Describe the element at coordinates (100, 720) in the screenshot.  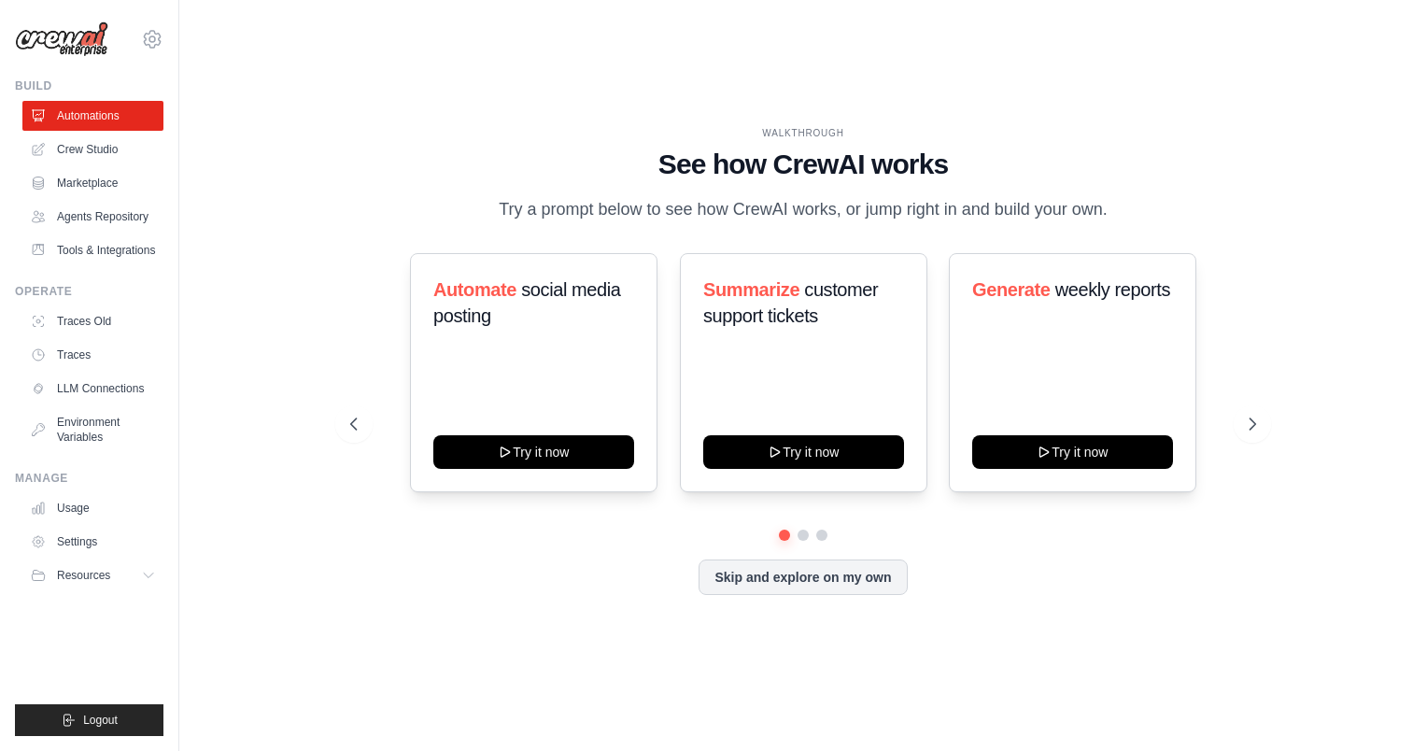
I see `span: Logout` at that location.